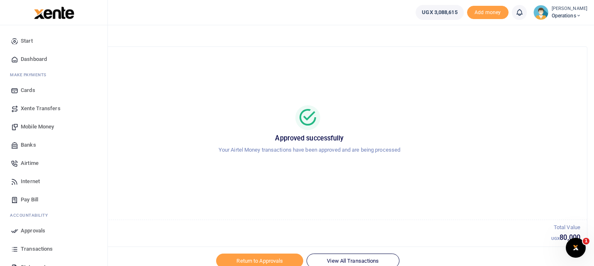  Describe the element at coordinates (309, 150) in the screenshot. I see `p: Your Airtel Money transactions have been approved and are being processed` at that location.